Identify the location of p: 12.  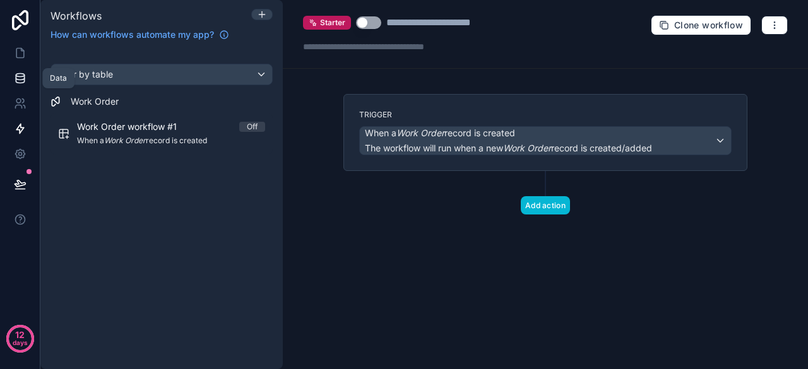
(20, 335).